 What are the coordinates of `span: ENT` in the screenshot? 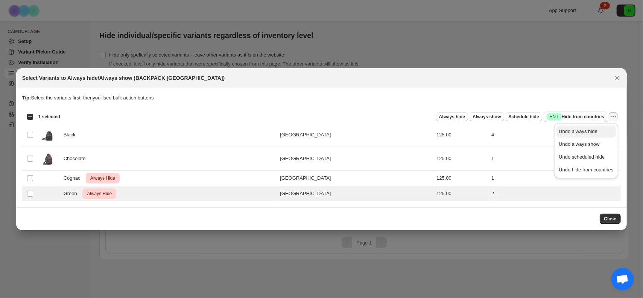 It's located at (555, 117).